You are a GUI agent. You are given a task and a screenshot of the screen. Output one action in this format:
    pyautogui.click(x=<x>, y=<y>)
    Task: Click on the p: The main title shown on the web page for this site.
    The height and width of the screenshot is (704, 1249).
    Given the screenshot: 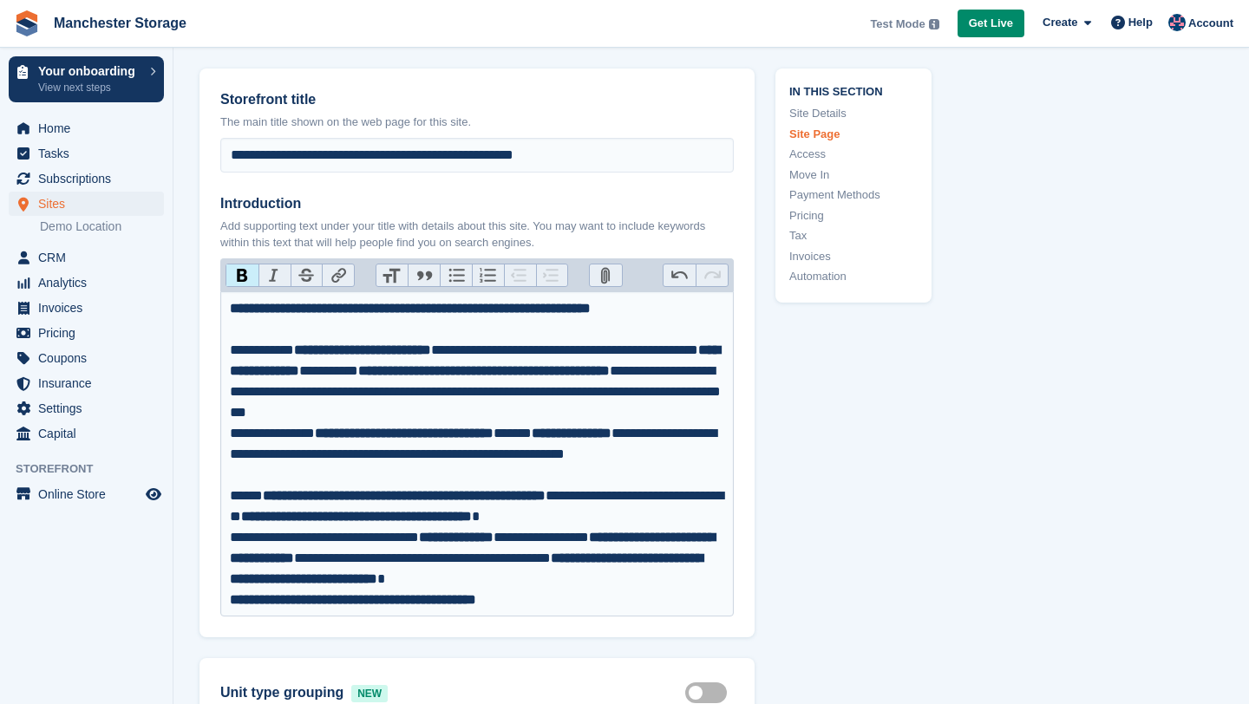 What is the action you would take?
    pyautogui.click(x=477, y=122)
    